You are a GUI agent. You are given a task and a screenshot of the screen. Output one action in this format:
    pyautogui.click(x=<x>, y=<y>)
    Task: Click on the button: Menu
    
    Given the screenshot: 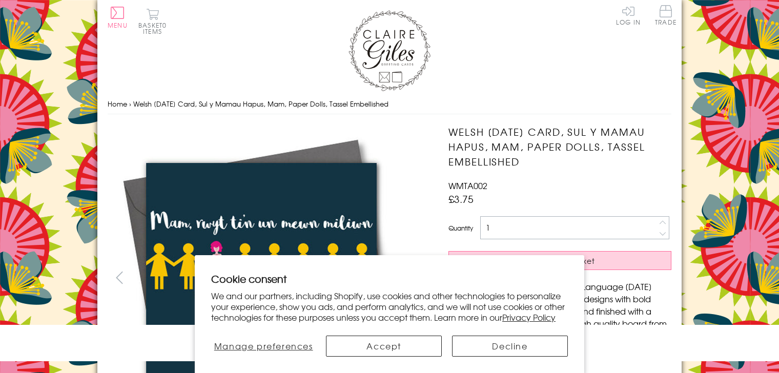 What is the action you would take?
    pyautogui.click(x=117, y=17)
    